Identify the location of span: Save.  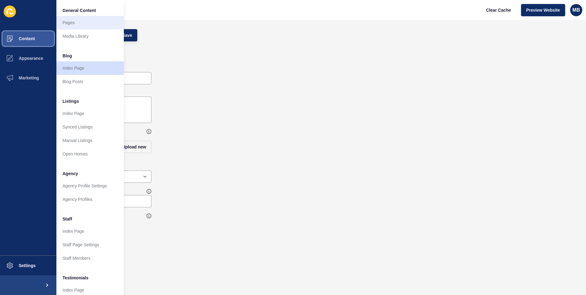
(127, 35).